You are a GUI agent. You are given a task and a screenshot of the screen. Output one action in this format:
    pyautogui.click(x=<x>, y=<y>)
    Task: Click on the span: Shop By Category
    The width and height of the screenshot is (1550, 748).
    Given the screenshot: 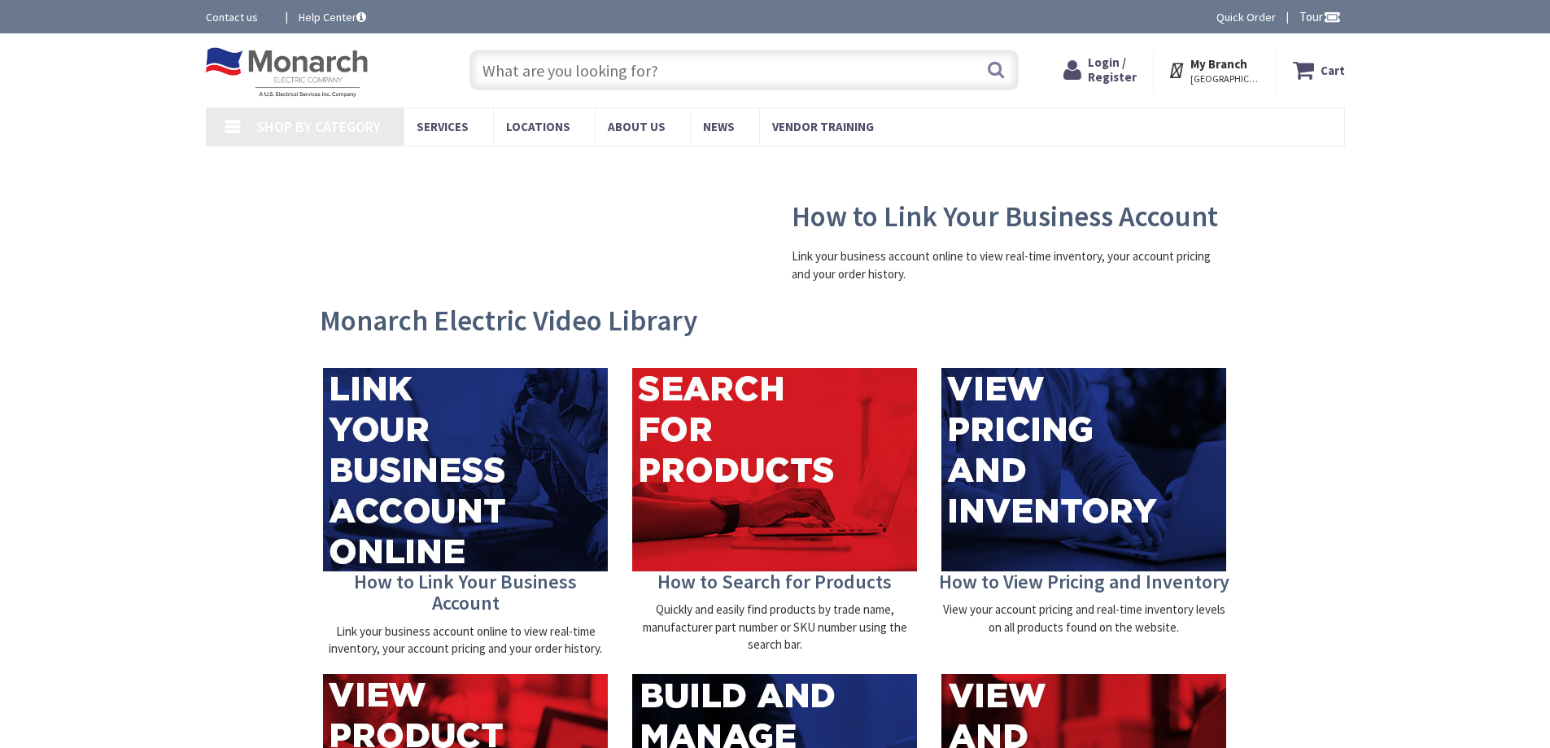 What is the action you would take?
    pyautogui.click(x=318, y=126)
    